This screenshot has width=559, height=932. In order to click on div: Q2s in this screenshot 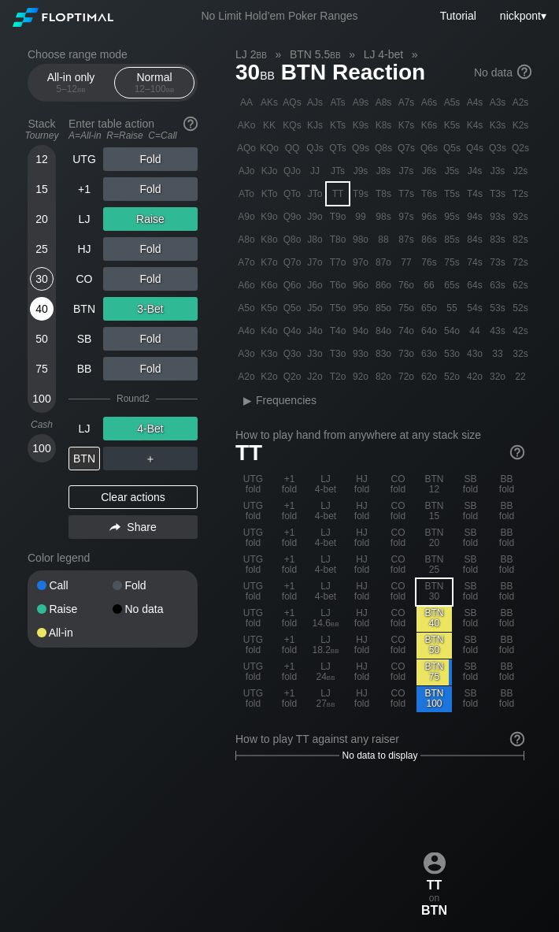, I will do `click(521, 148)`.